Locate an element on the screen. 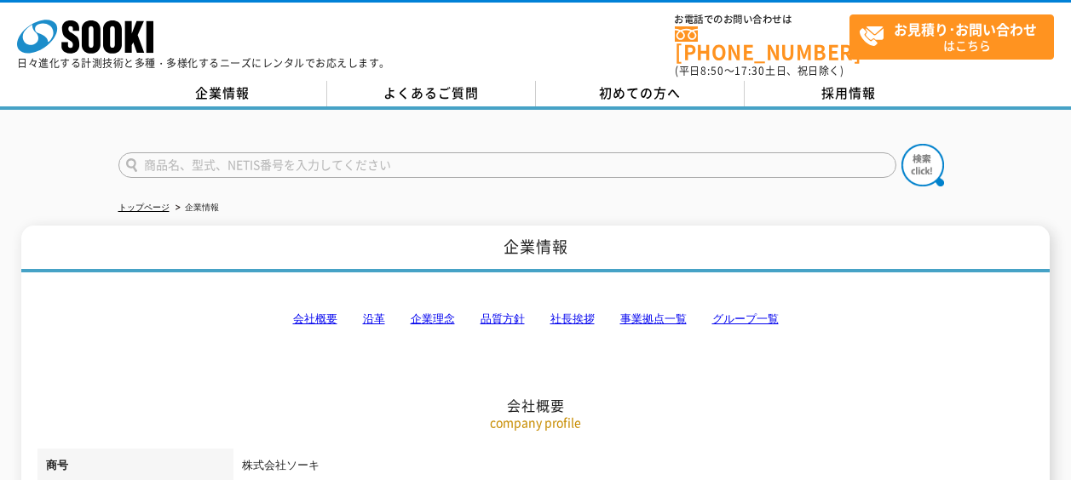 The width and height of the screenshot is (1071, 480). a: 事業拠点一覧 is located at coordinates (653, 319).